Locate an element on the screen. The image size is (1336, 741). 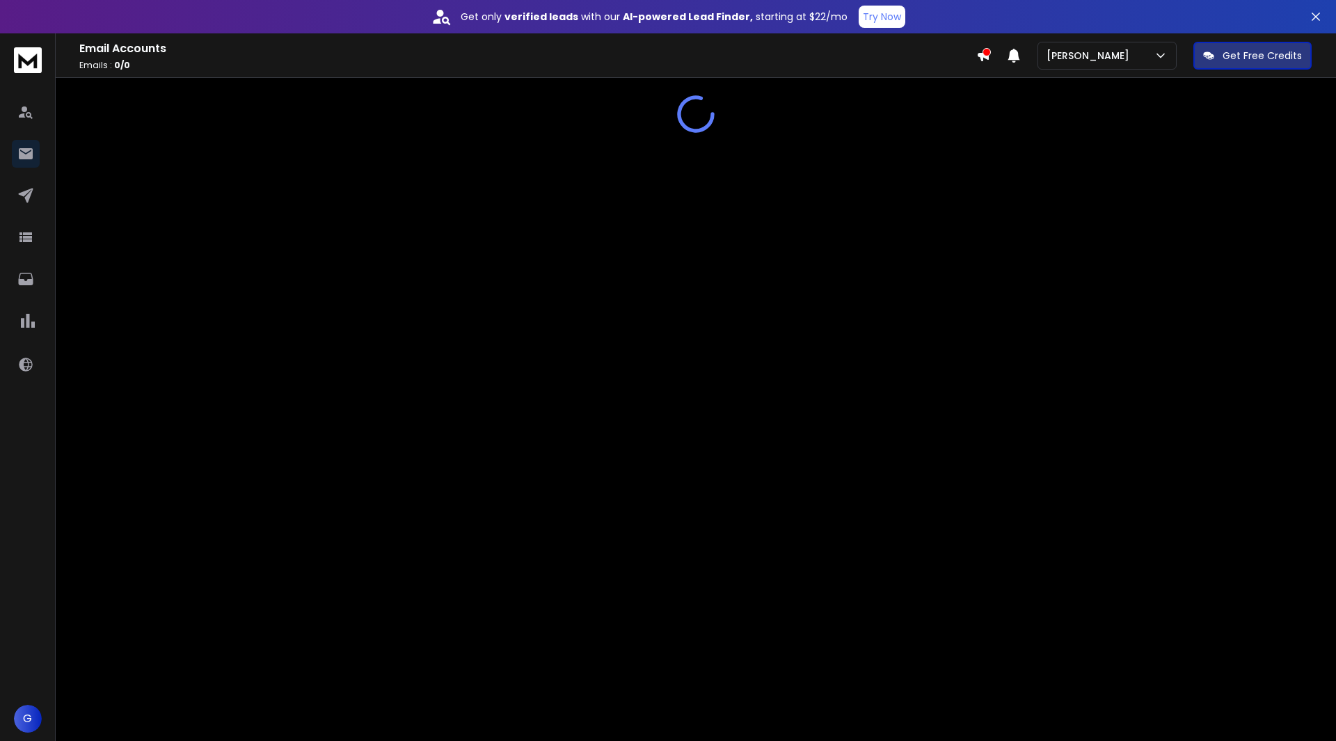
p: Try Now is located at coordinates (882, 17).